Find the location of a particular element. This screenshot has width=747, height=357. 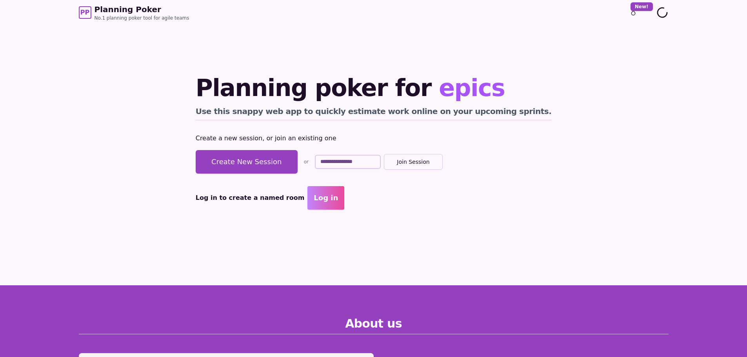

span: Log in is located at coordinates (326, 198).